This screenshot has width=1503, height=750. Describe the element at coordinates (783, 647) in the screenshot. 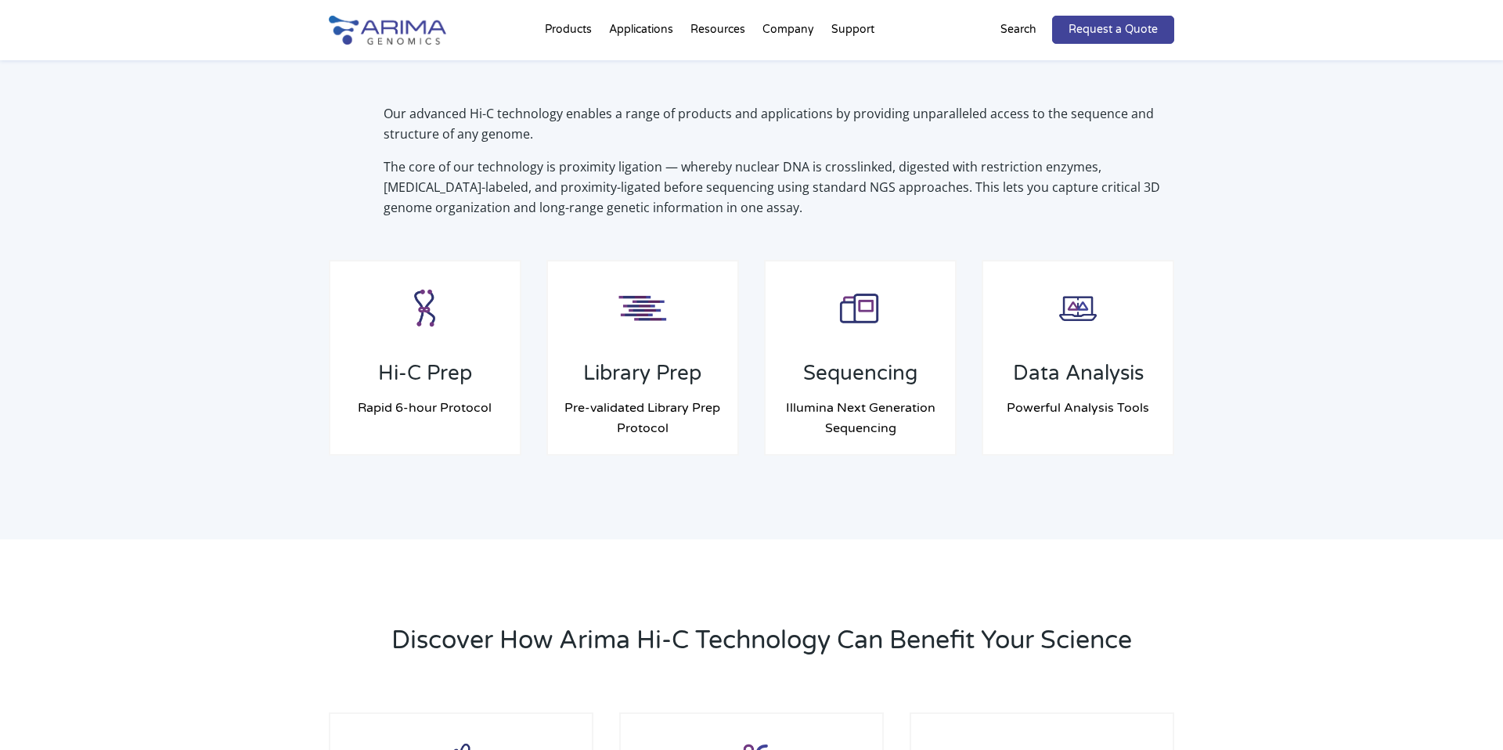

I see `h2: Discover How Arima Hi-C Technology Can Benefit Your Science` at that location.